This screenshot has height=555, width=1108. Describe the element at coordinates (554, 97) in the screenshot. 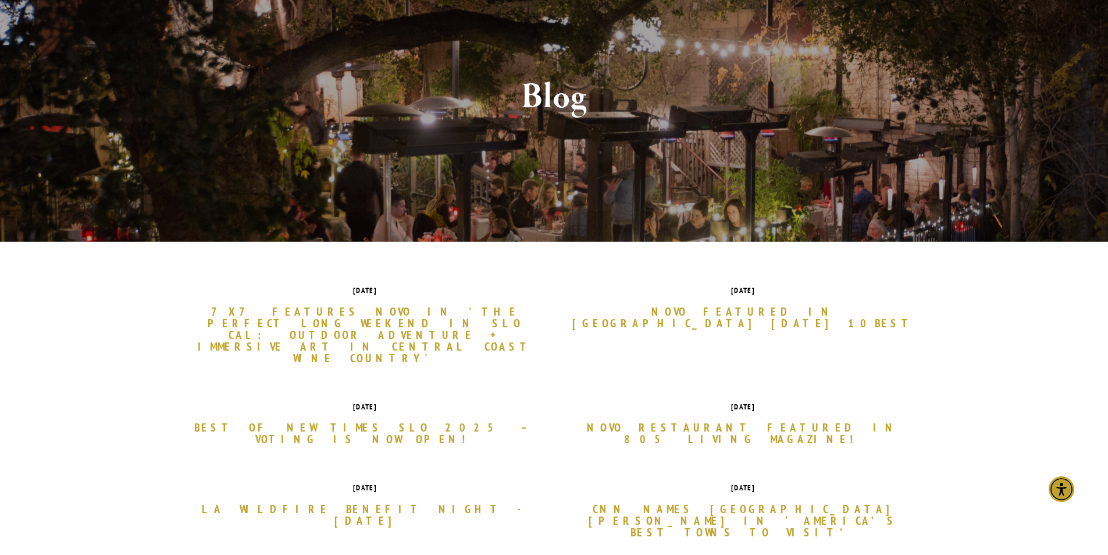

I see `strong: Blog` at that location.